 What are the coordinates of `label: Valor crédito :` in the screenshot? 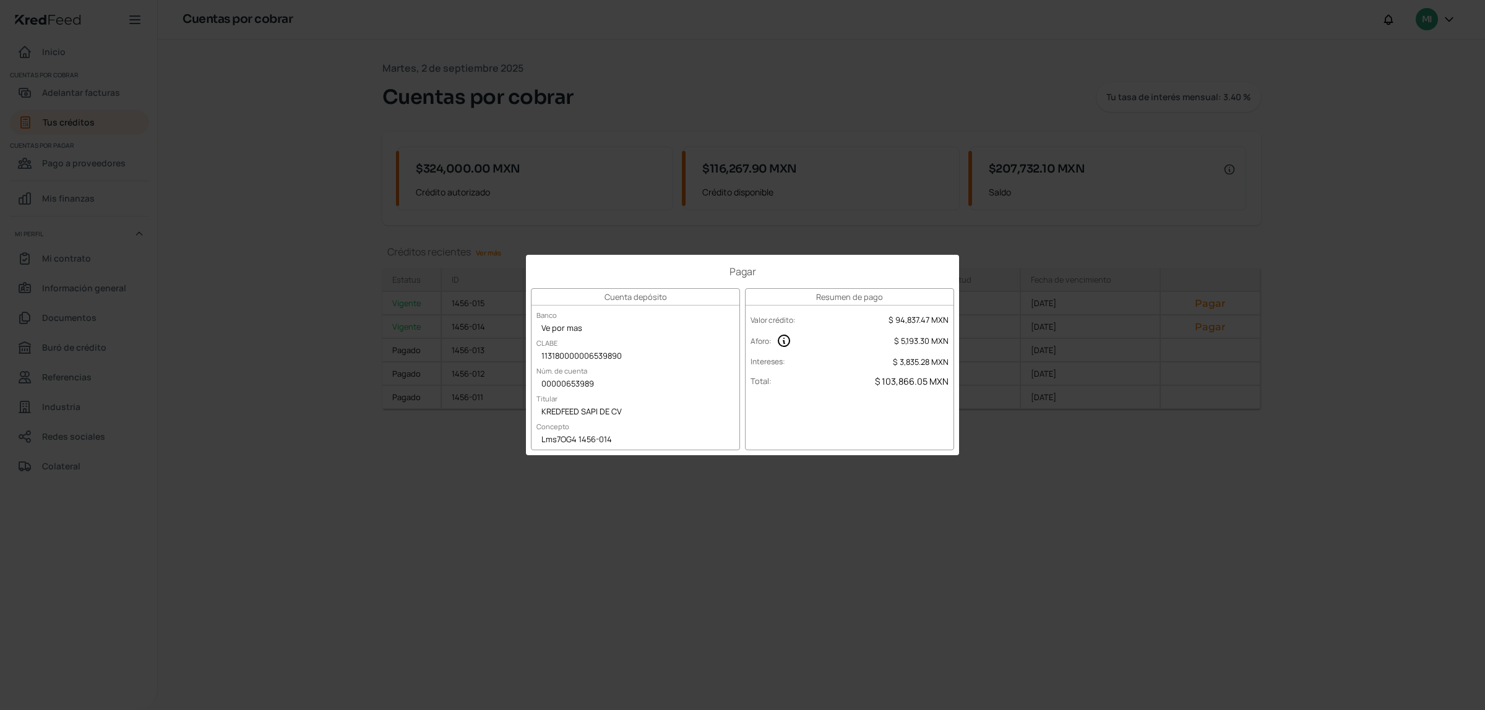 It's located at (773, 320).